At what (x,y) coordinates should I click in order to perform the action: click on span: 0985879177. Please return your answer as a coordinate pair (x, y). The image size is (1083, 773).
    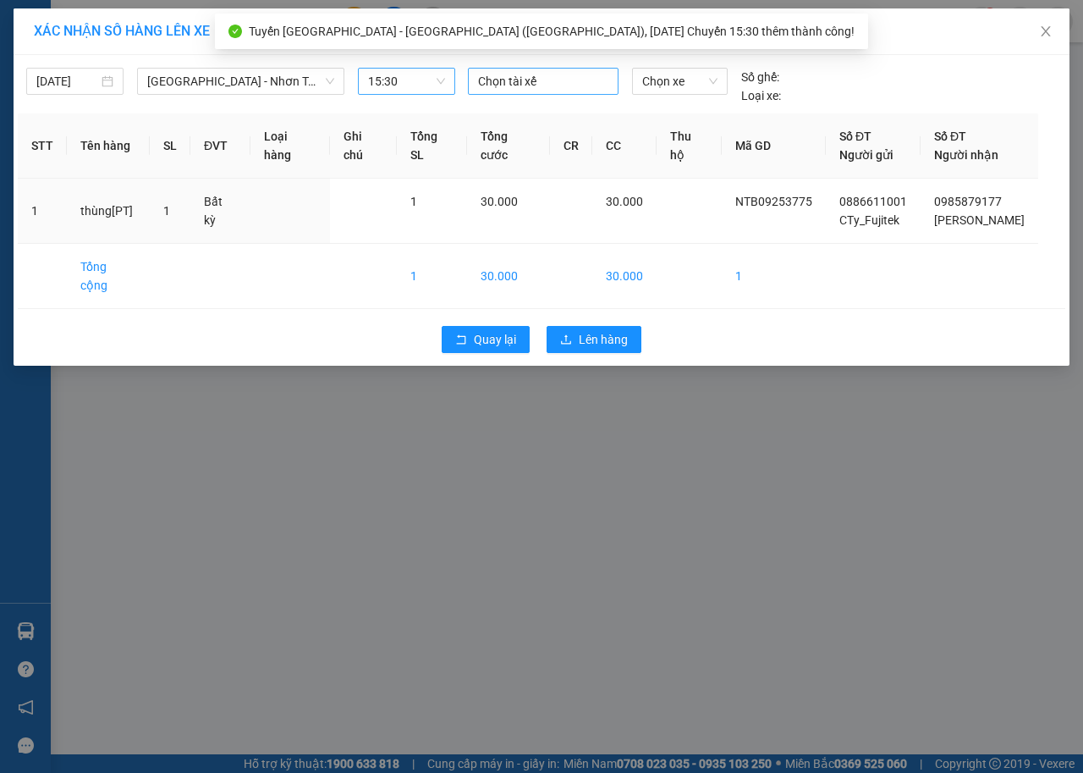
    Looking at the image, I should click on (968, 201).